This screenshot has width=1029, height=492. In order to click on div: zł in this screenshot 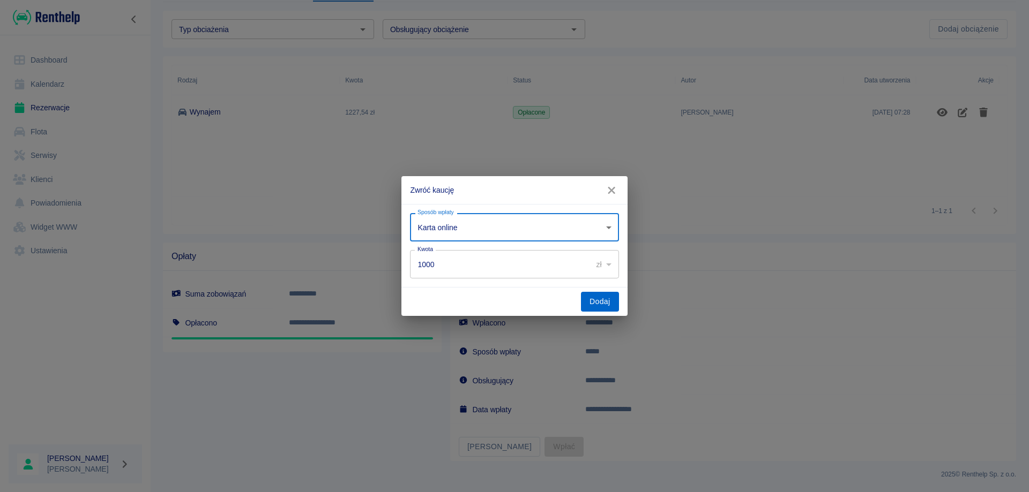, I will do `click(604, 264)`.